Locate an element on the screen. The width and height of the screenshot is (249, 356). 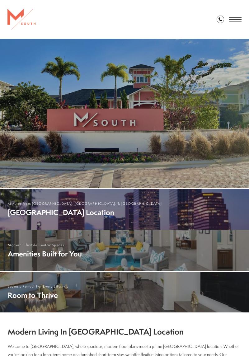
span: Modern Lifestyle Centric Spaces is located at coordinates (45, 245).